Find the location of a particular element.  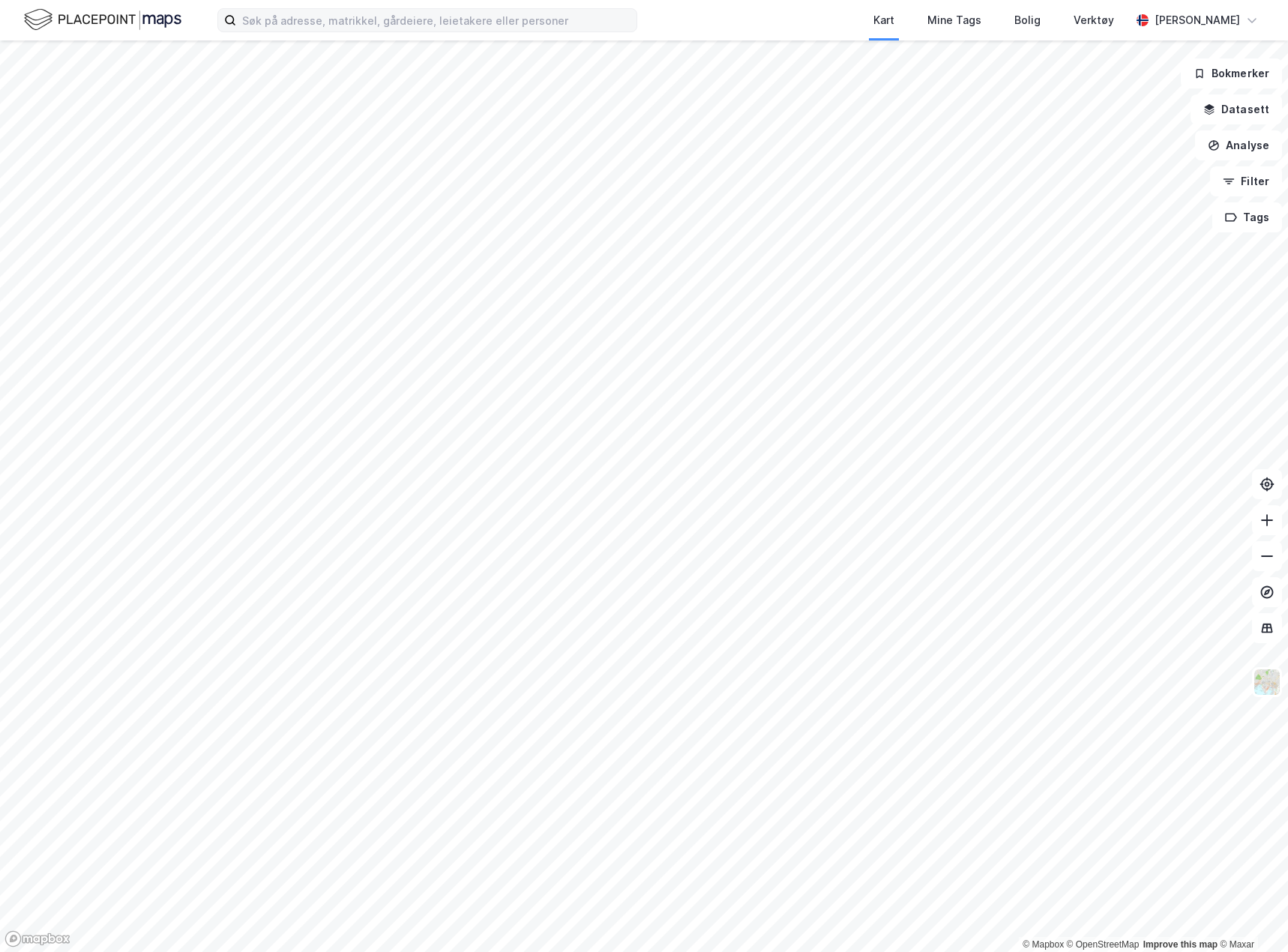

div: Kontrollprogram for chat is located at coordinates (1251, 916).